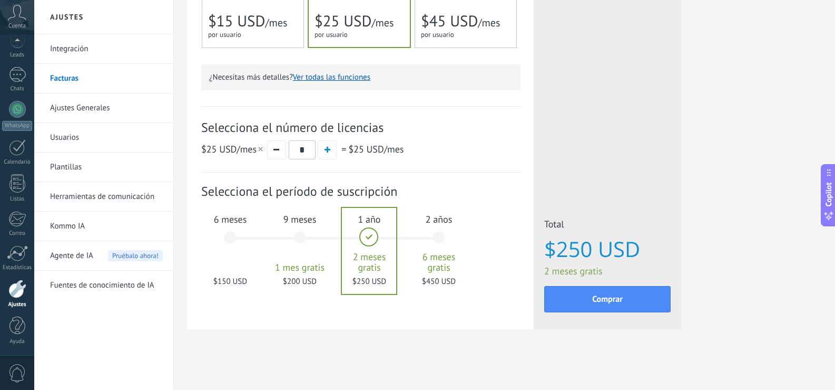 The image size is (835, 390). What do you see at coordinates (361, 191) in the screenshot?
I see `span: Selecciona el período de suscripción` at bounding box center [361, 191].